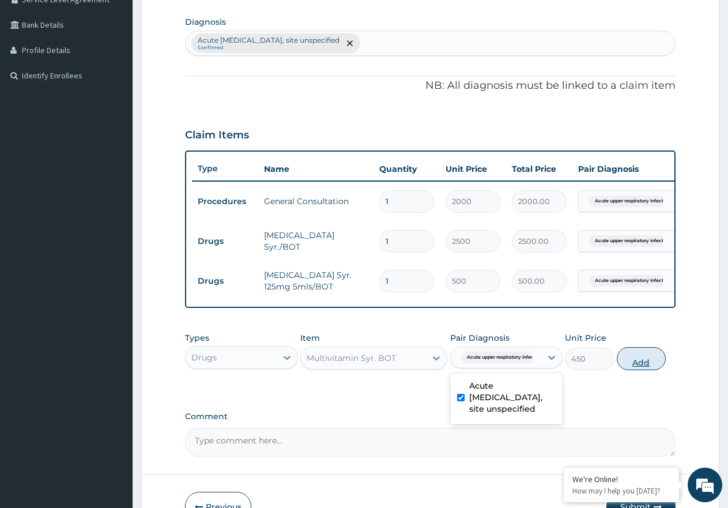  Describe the element at coordinates (225, 168) in the screenshot. I see `th: Type` at that location.